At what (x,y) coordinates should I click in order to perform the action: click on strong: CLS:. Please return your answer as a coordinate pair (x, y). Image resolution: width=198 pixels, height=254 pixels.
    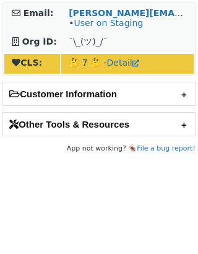
    Looking at the image, I should click on (27, 63).